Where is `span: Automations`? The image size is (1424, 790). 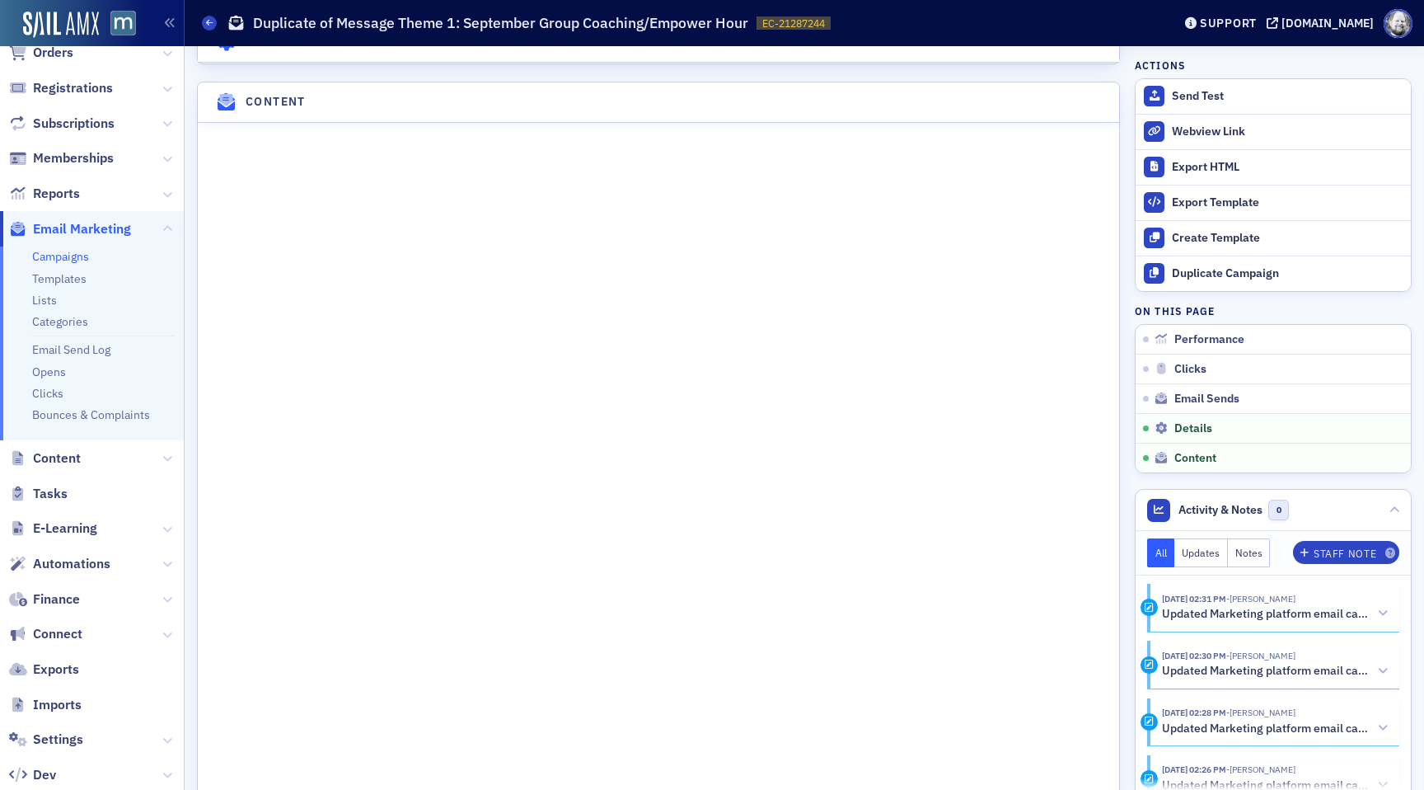 span: Automations is located at coordinates (72, 564).